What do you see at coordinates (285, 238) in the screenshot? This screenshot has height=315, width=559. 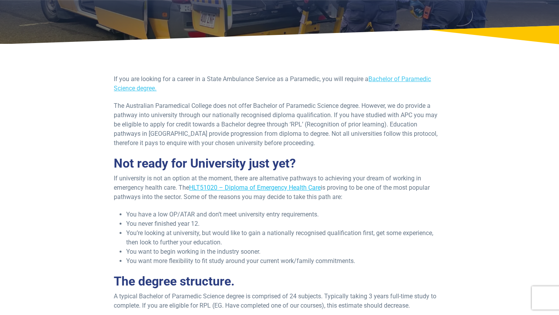 I see `li: You’re looking at university, but would like to gain a nationally recognised qualification first,...` at bounding box center [285, 238].